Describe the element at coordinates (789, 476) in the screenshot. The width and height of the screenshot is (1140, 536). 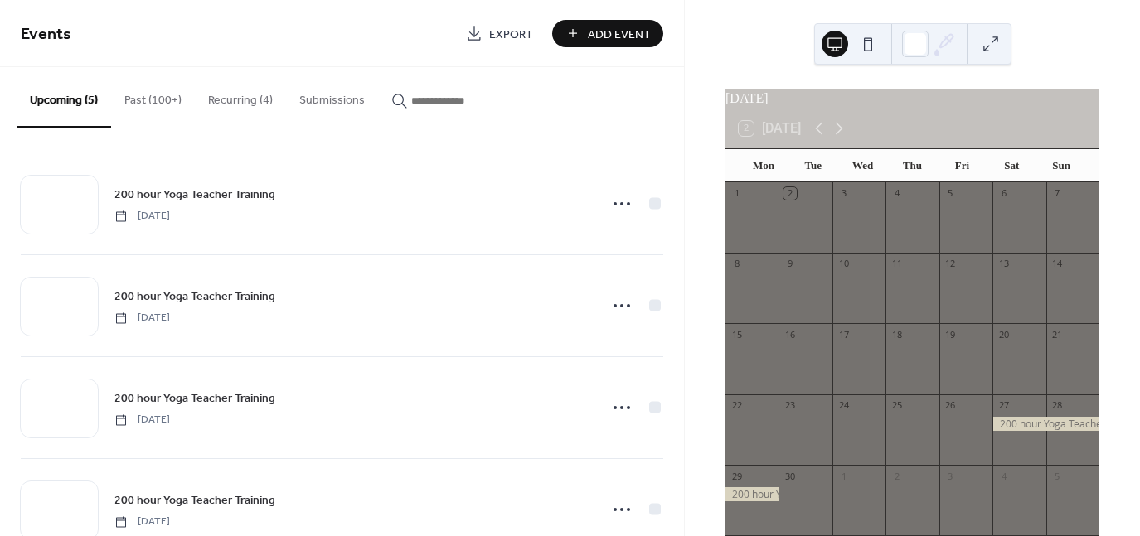
I see `div: 30` at that location.